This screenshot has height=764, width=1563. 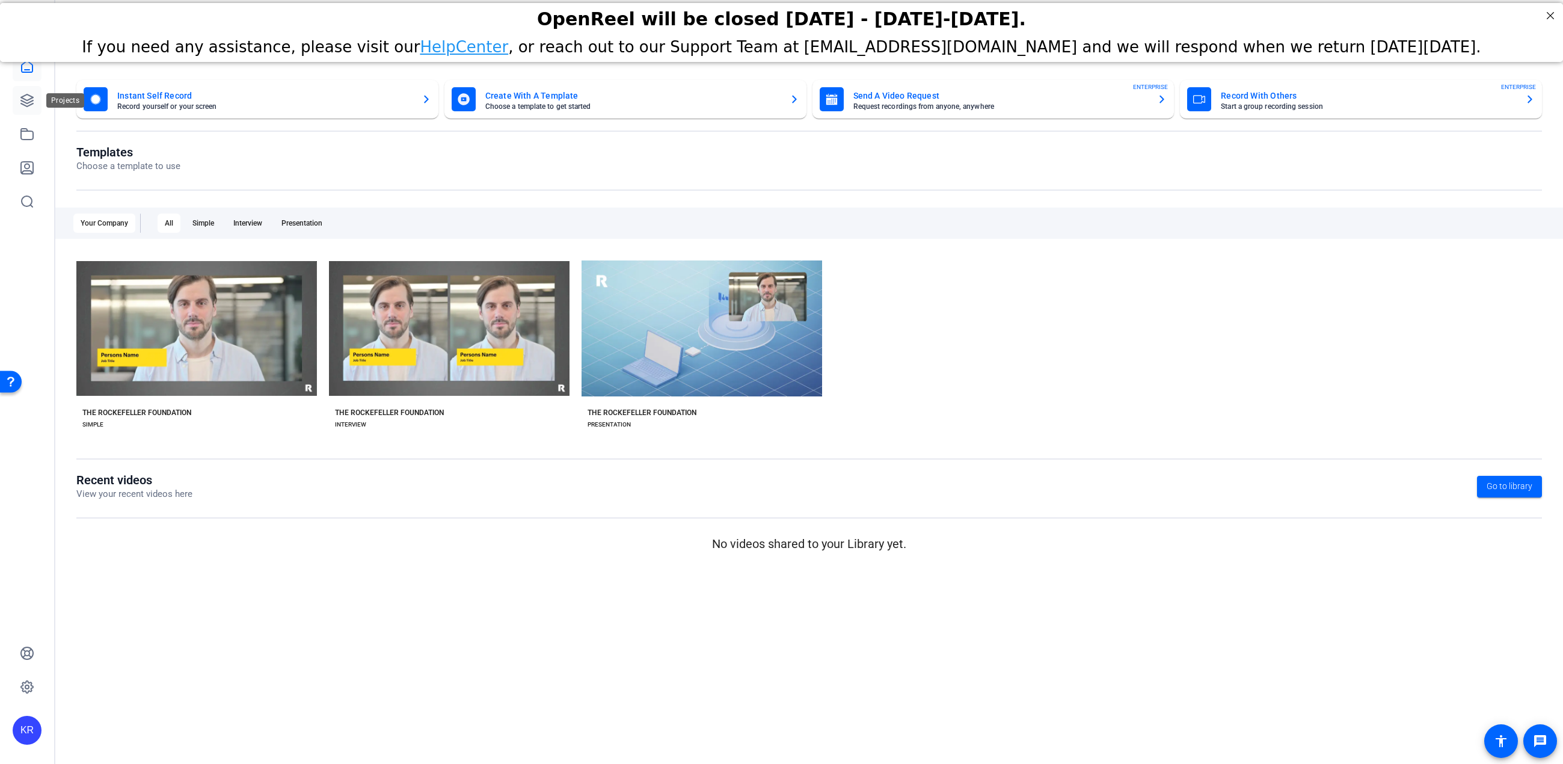 I want to click on mat-card-subtitle: Request recordings from anyone, anywhere, so click(x=1001, y=106).